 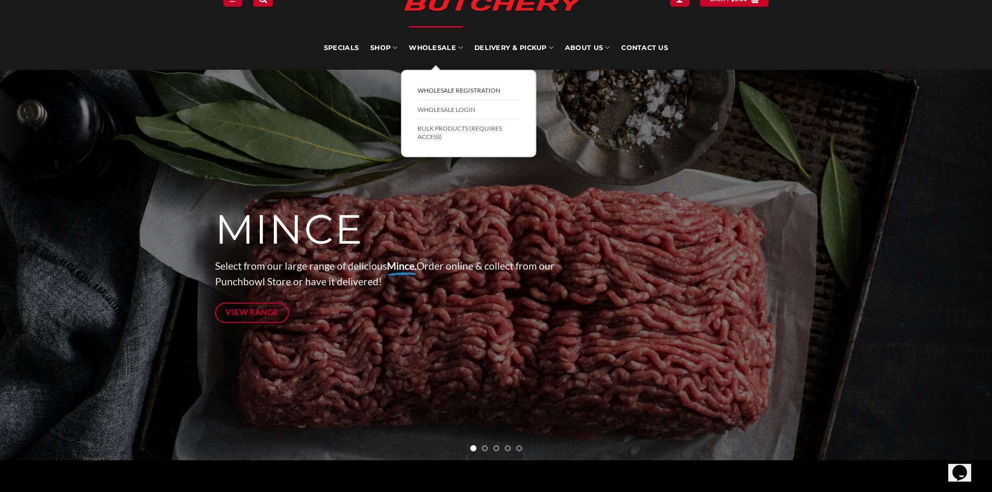 What do you see at coordinates (508, 448) in the screenshot?
I see `li: Page dot 4` at bounding box center [508, 448].